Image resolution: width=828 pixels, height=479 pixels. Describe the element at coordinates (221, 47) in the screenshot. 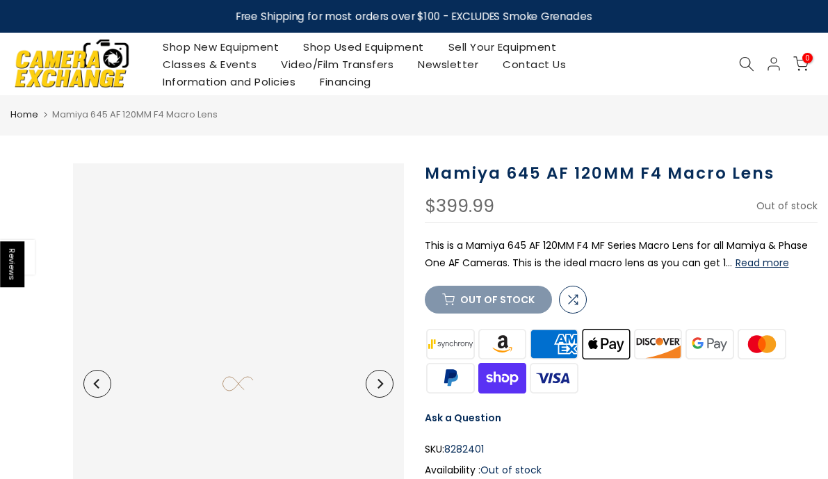

I see `a: Shop New Equipment` at that location.